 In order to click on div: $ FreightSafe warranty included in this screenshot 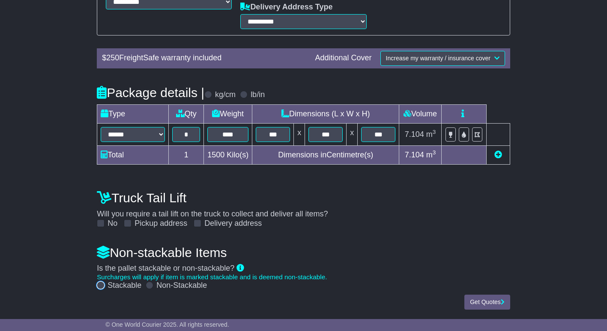, I will do `click(204, 58)`.